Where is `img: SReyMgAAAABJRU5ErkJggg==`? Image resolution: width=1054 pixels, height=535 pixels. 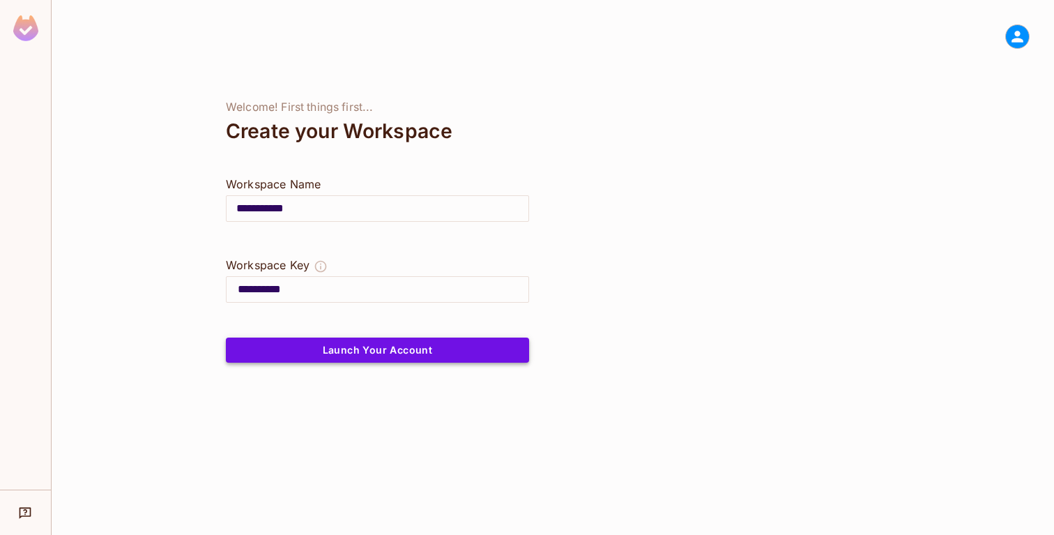
img: SReyMgAAAABJRU5ErkJggg== is located at coordinates (26, 28).